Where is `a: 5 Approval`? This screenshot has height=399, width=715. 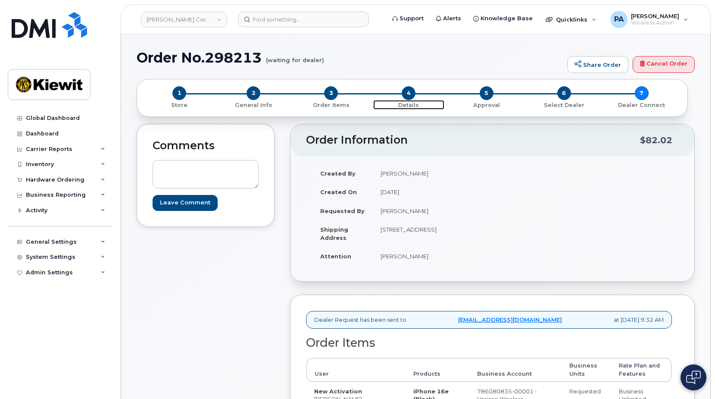 a: 5 Approval is located at coordinates (487, 104).